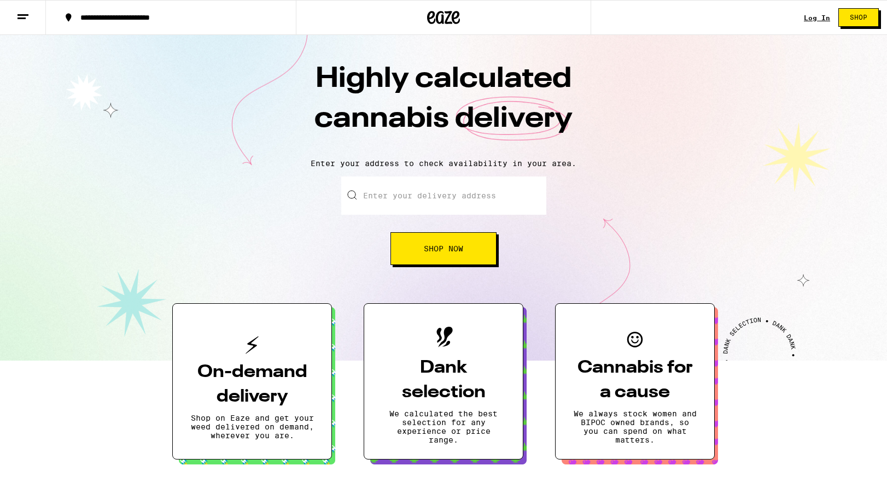 Image resolution: width=887 pixels, height=477 pixels. I want to click on span: Shop Now, so click(443, 249).